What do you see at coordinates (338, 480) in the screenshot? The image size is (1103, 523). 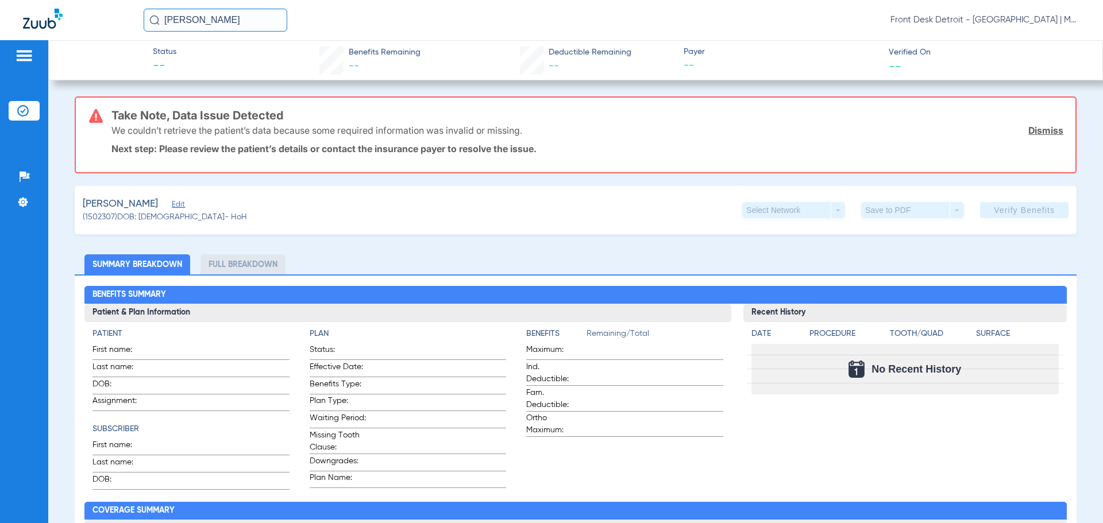 I see `span: Plan Name:` at bounding box center [338, 480].